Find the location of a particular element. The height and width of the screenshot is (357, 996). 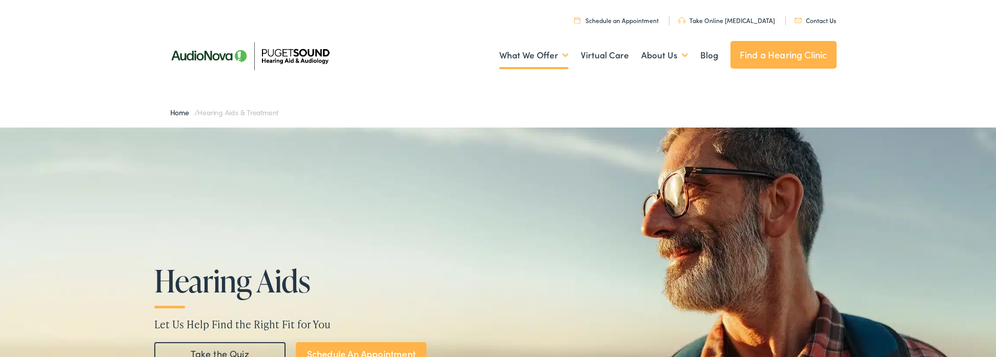

a: Home is located at coordinates (182, 112).